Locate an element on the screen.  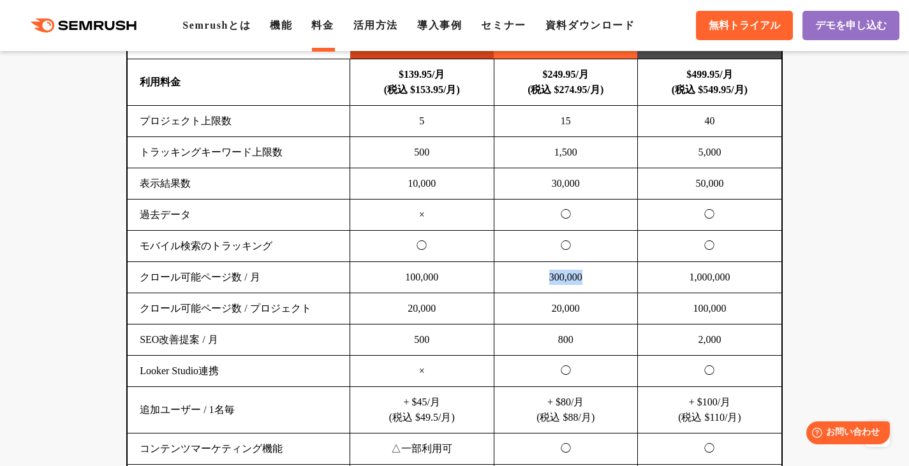
td: 2,000 is located at coordinates (708, 340).